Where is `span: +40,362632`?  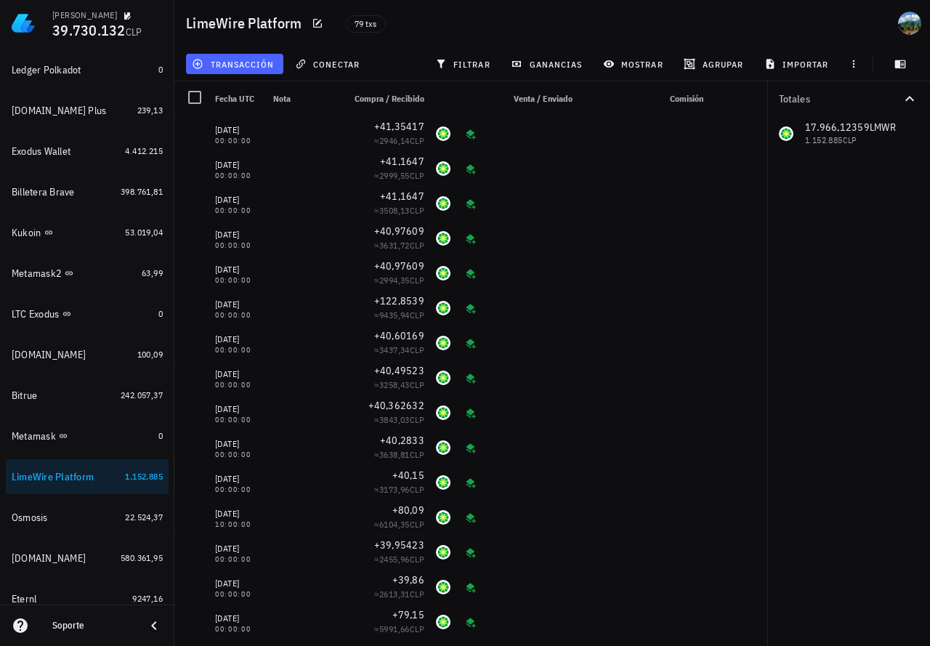 span: +40,362632 is located at coordinates (397, 405).